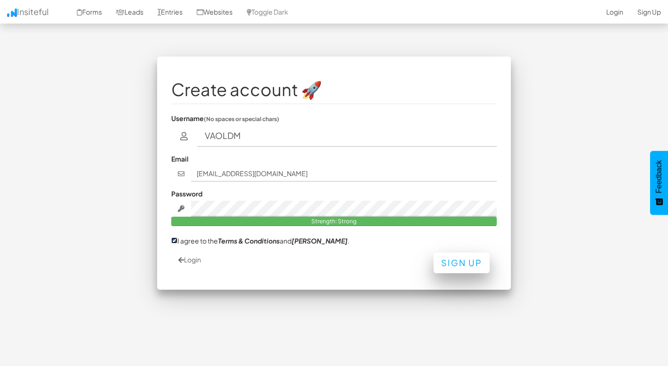 The height and width of the screenshot is (366, 668). What do you see at coordinates (241, 119) in the screenshot?
I see `small: (No spaces or special chars)` at bounding box center [241, 119].